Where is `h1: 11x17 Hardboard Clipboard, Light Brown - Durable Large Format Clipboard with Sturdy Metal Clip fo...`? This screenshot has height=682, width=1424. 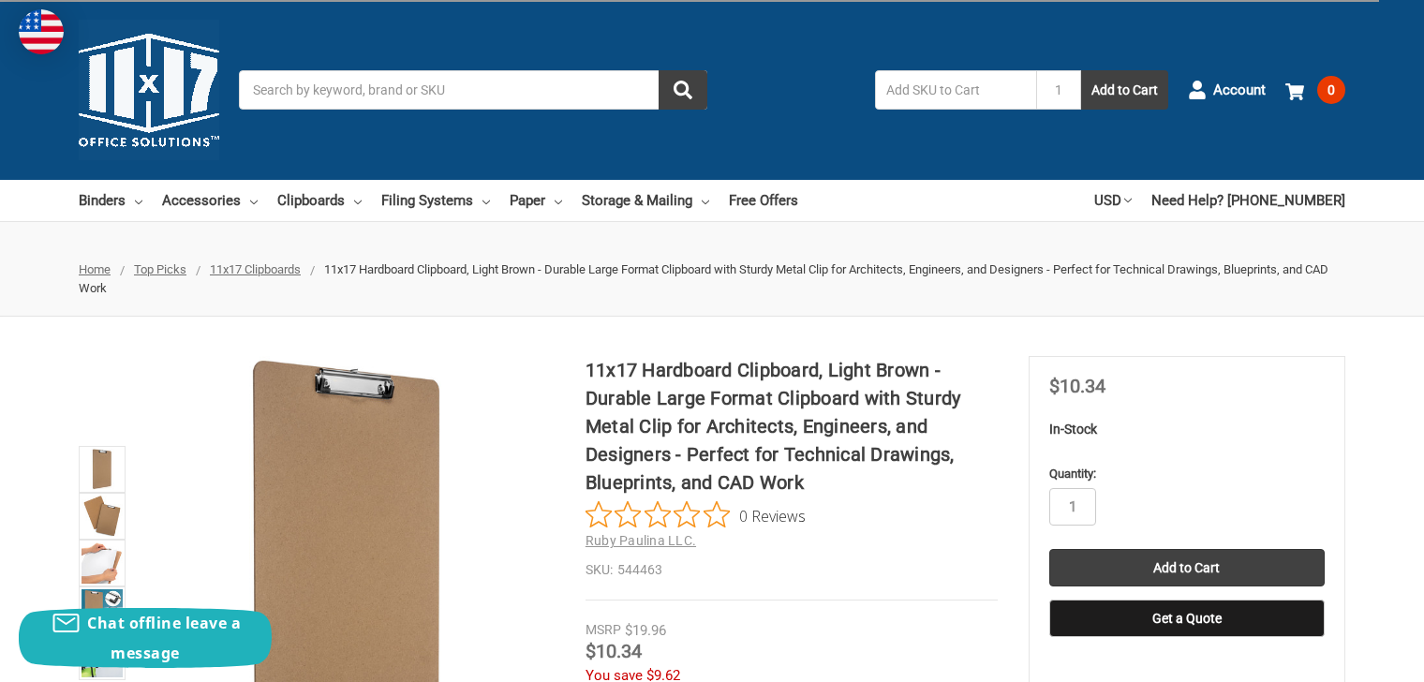 h1: 11x17 Hardboard Clipboard, Light Brown - Durable Large Format Clipboard with Sturdy Metal Clip fo... is located at coordinates (792, 426).